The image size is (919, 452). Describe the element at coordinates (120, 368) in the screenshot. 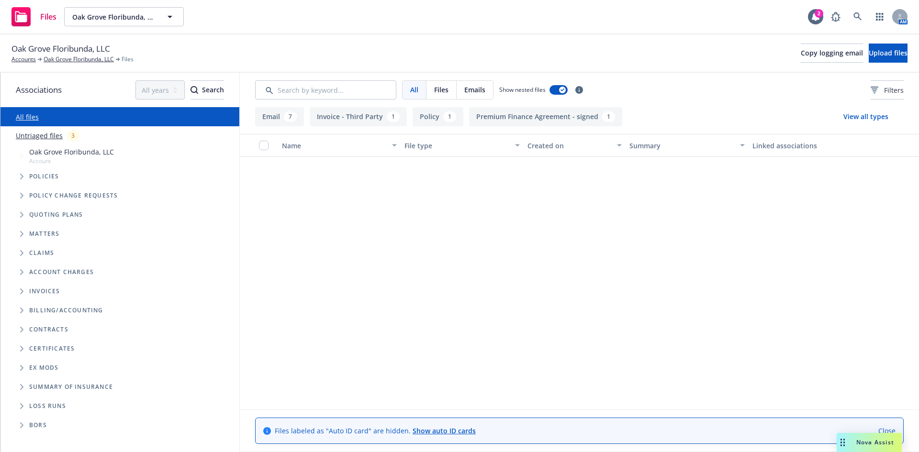

I see `div: Folder Tree Example` at that location.